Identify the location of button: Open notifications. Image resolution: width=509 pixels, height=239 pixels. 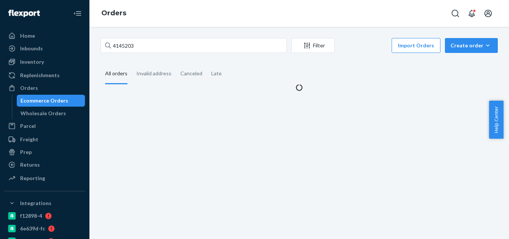
(471, 13).